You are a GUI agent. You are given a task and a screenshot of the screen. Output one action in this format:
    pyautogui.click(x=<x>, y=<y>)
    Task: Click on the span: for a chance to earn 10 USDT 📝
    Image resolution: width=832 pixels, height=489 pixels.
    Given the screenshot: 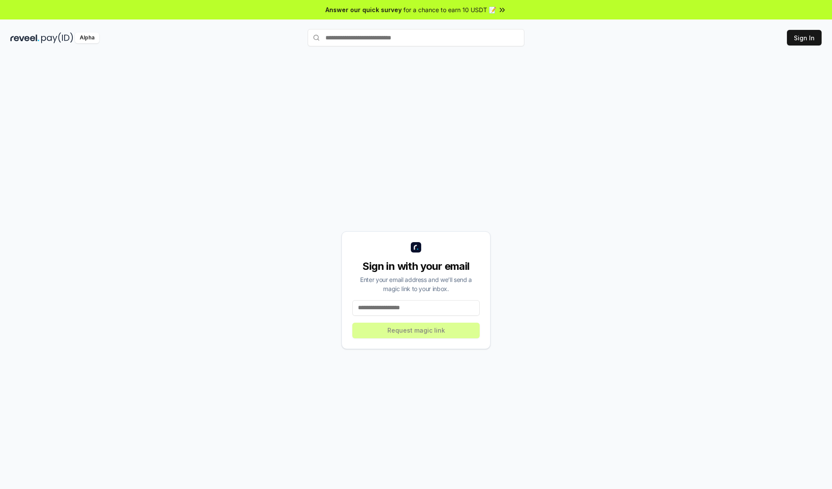 What is the action you would take?
    pyautogui.click(x=450, y=10)
    